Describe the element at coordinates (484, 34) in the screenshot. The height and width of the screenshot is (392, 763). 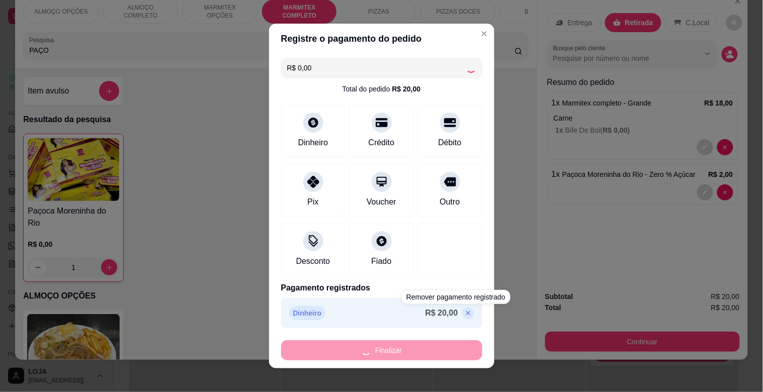
I see `button: Close` at that location.